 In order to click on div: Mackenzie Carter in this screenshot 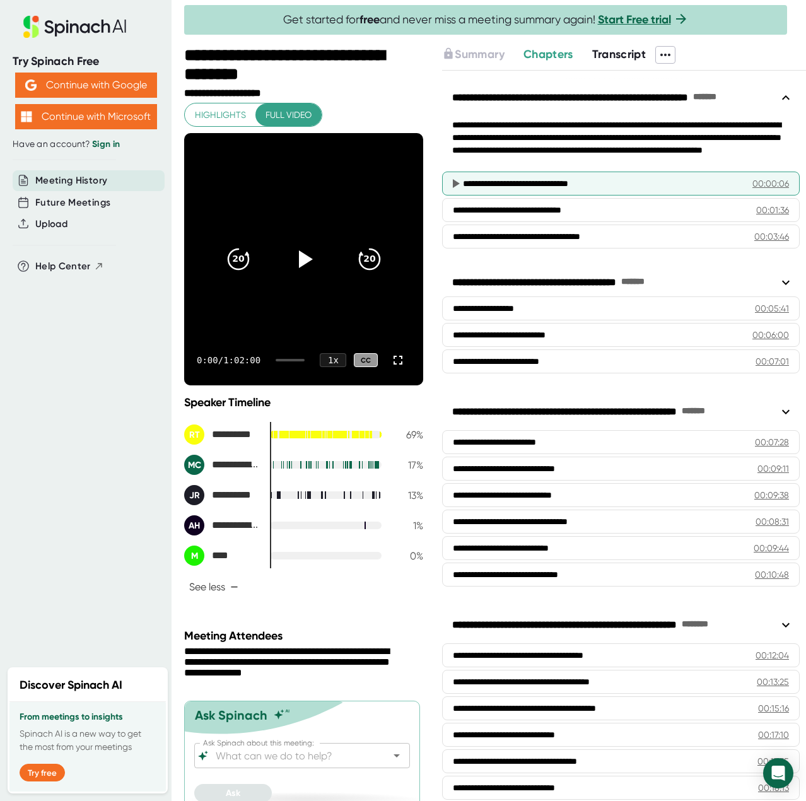, I will do `click(222, 465)`.